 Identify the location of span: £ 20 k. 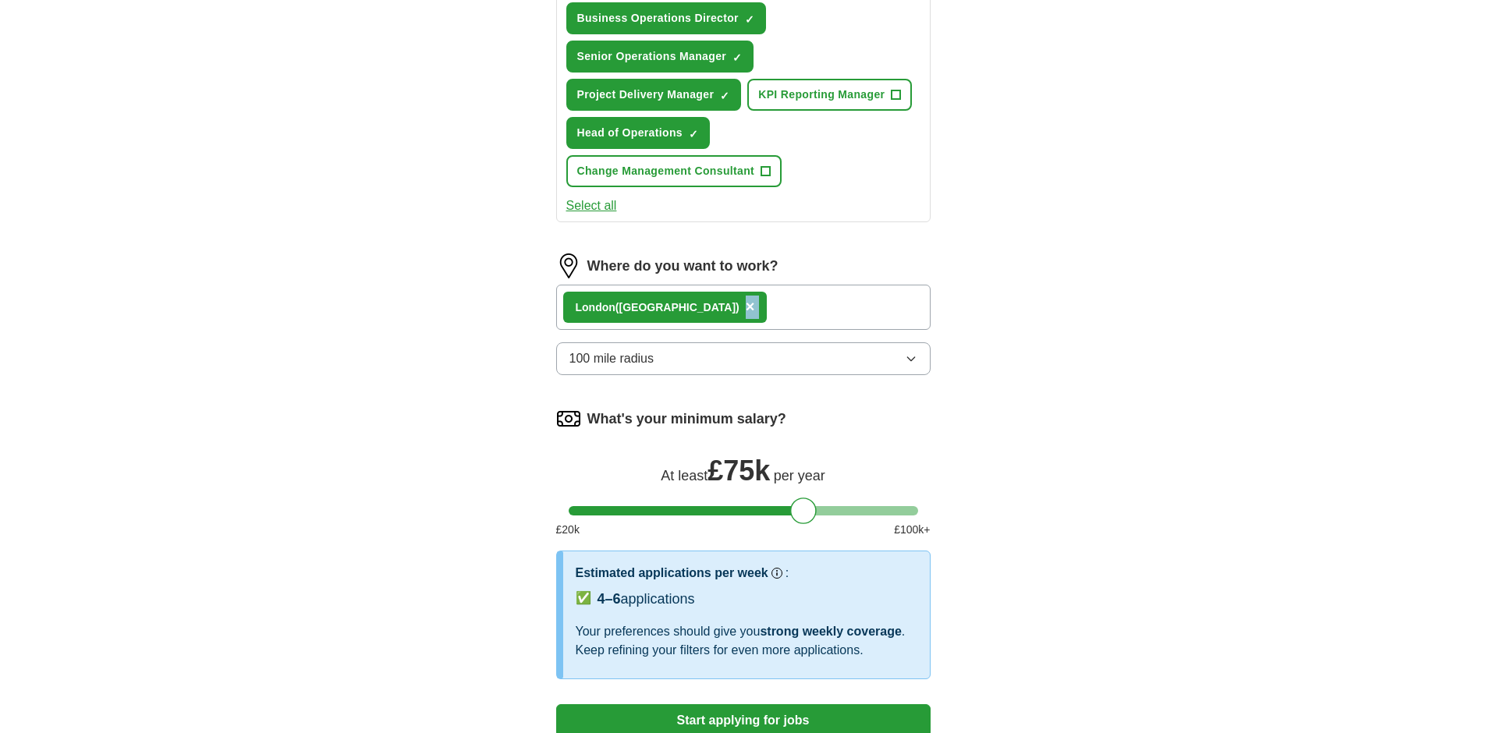
(568, 530).